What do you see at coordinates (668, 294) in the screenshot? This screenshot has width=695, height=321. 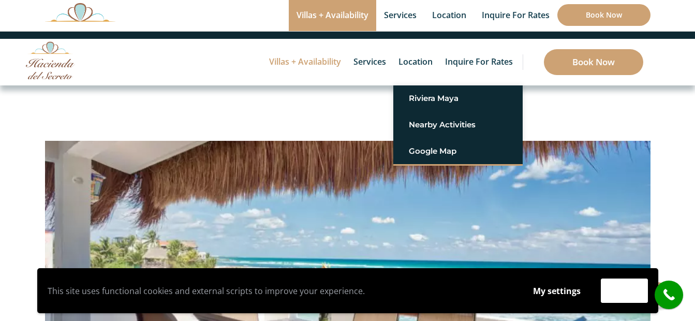 I see `i: call` at bounding box center [668, 294].